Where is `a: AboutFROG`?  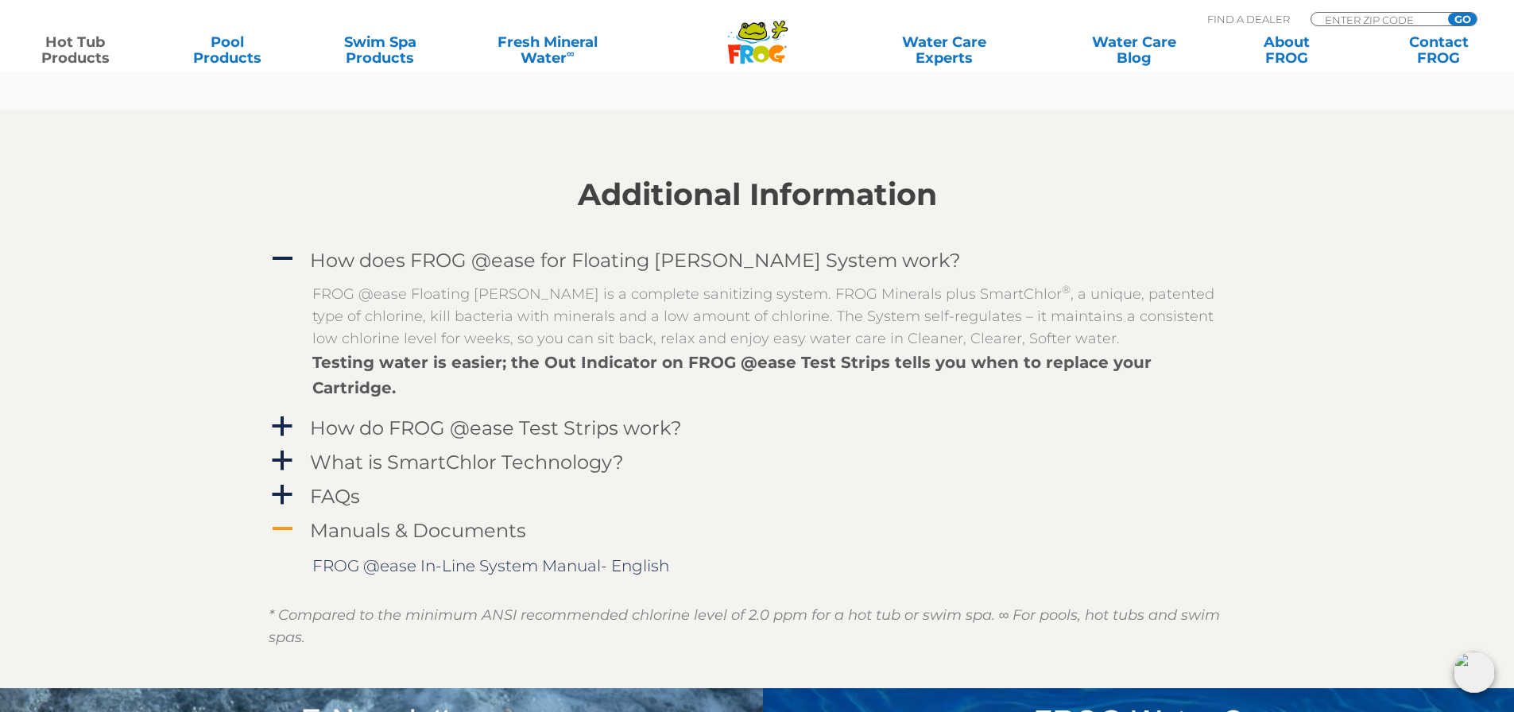 a: AboutFROG is located at coordinates (1286, 50).